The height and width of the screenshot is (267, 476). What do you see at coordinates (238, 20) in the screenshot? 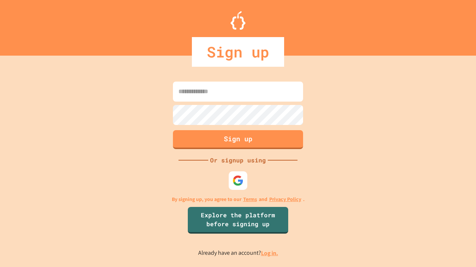
I see `img: Logo.svg` at bounding box center [238, 20].